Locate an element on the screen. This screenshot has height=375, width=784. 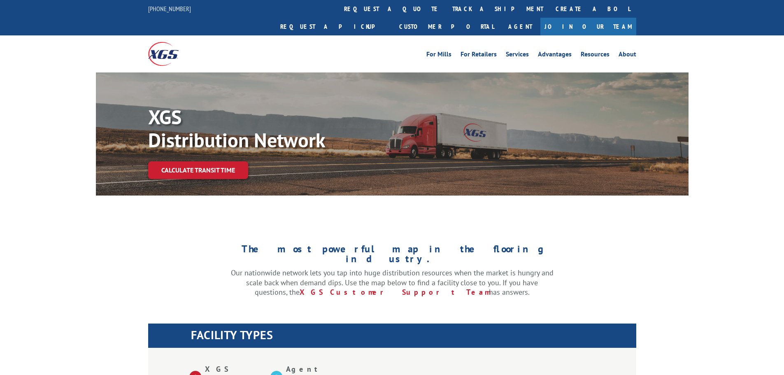
a: Services is located at coordinates (517, 56).